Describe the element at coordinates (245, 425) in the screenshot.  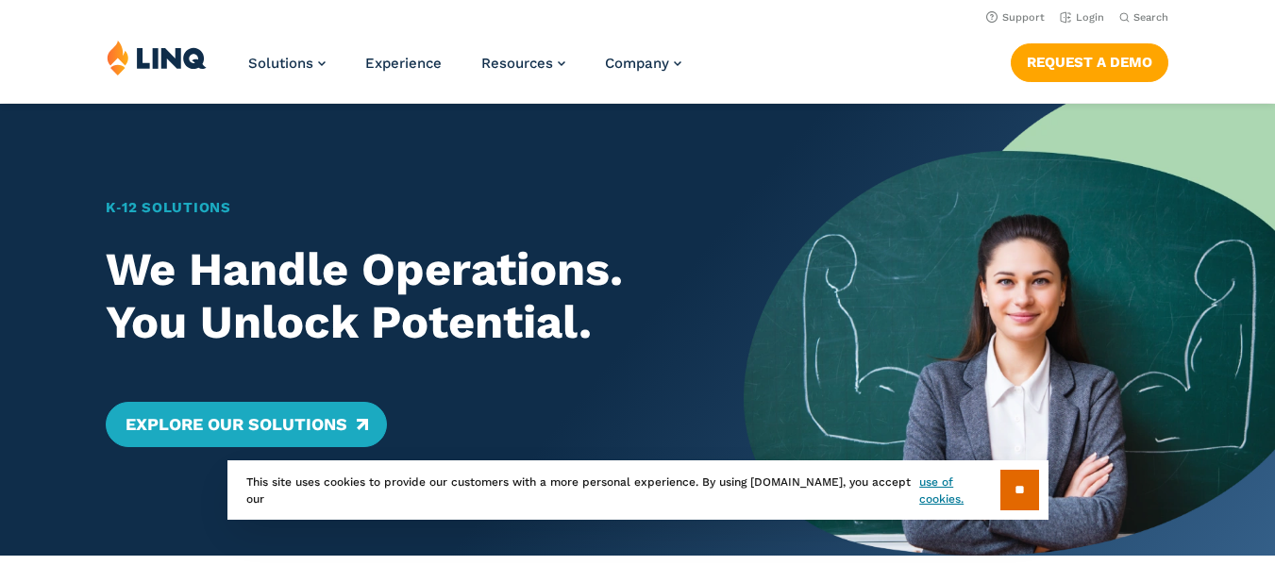
I see `a: Explore Our Solutions` at that location.